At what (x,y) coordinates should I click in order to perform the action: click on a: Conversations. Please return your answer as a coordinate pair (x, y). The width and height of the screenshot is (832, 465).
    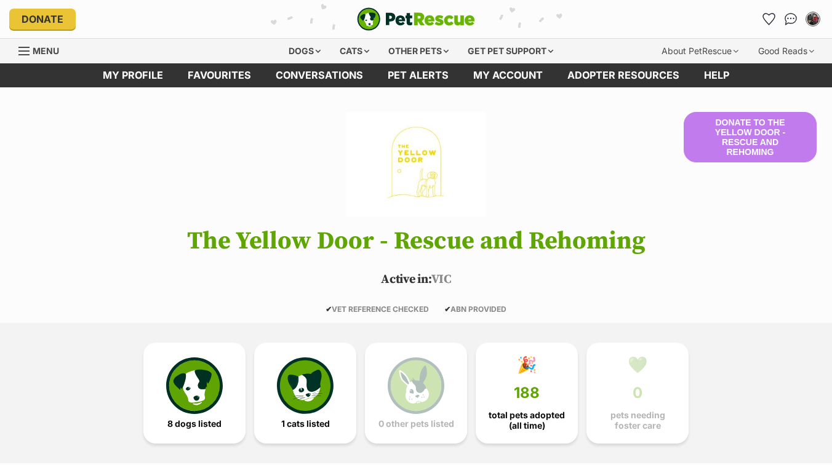
    Looking at the image, I should click on (791, 19).